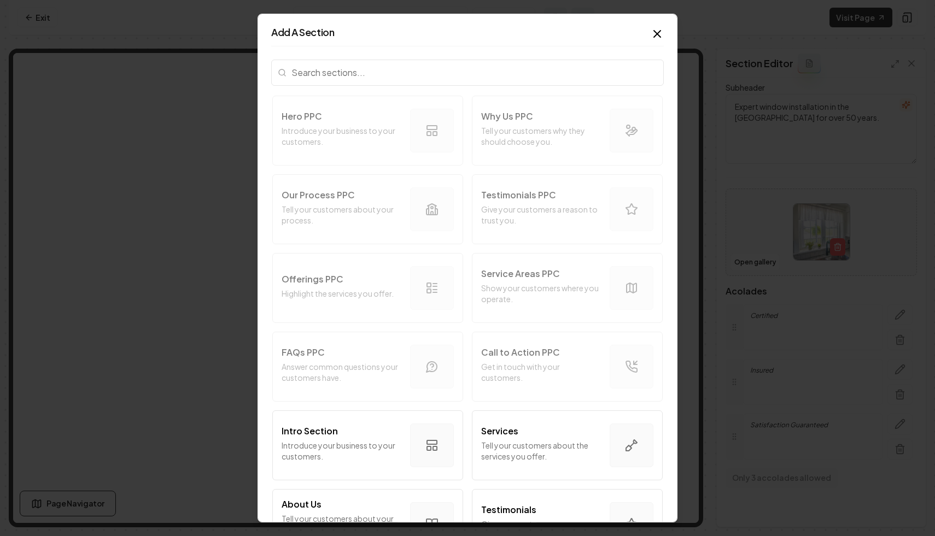  What do you see at coordinates (541, 451) in the screenshot?
I see `p: Tell your customers about the services you offer.` at bounding box center [541, 451].